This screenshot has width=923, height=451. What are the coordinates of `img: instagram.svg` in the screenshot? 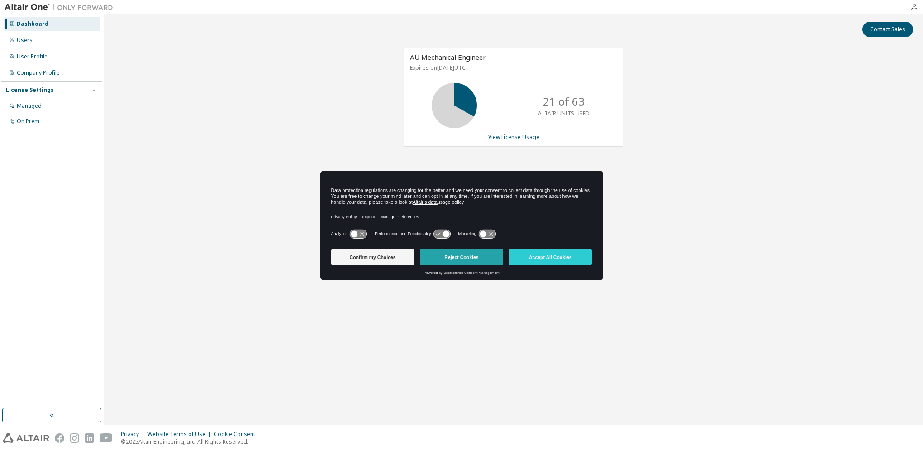 It's located at (74, 438).